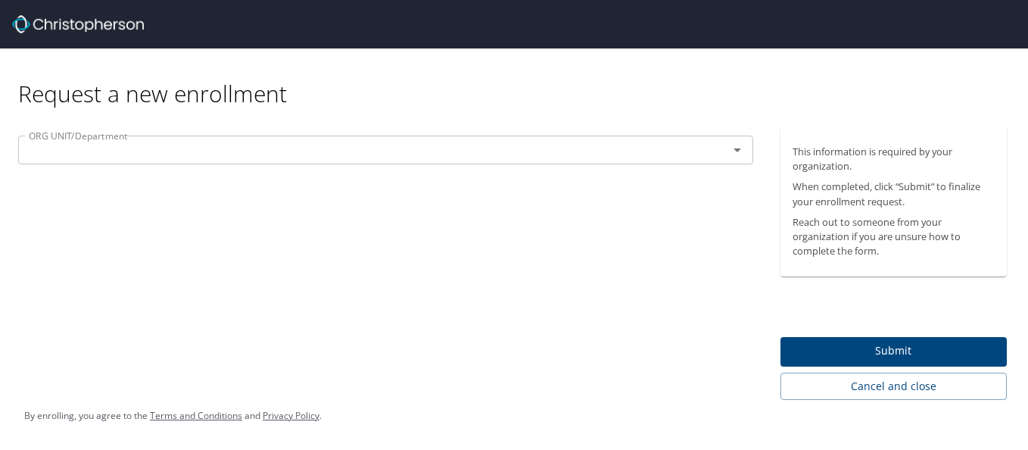 The image size is (1028, 450). What do you see at coordinates (291, 415) in the screenshot?
I see `a: Privacy Policy` at bounding box center [291, 415].